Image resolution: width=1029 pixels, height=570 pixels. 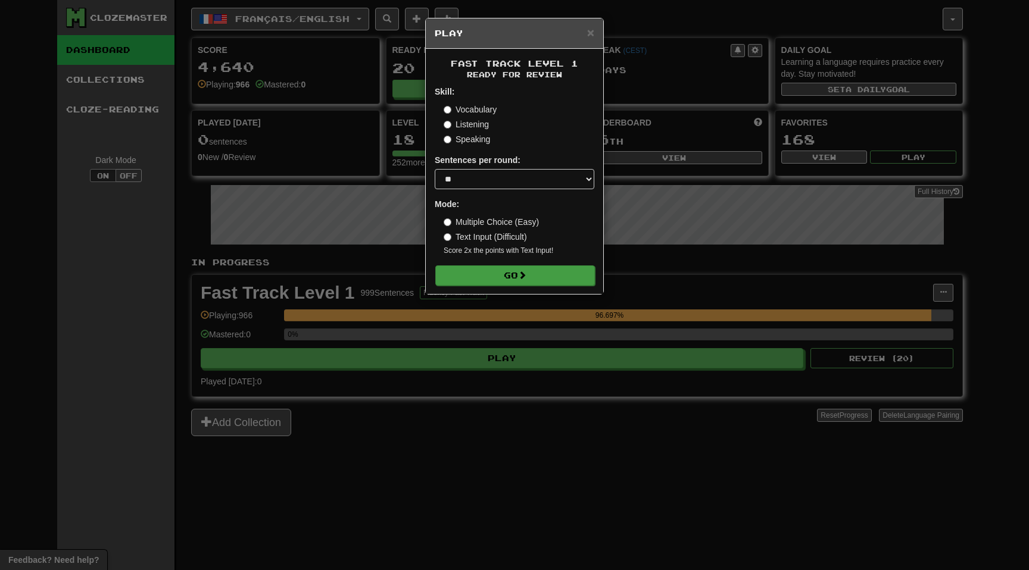 What do you see at coordinates (447, 222) in the screenshot?
I see `input: Multiple Choice (Easy)` at bounding box center [447, 222].